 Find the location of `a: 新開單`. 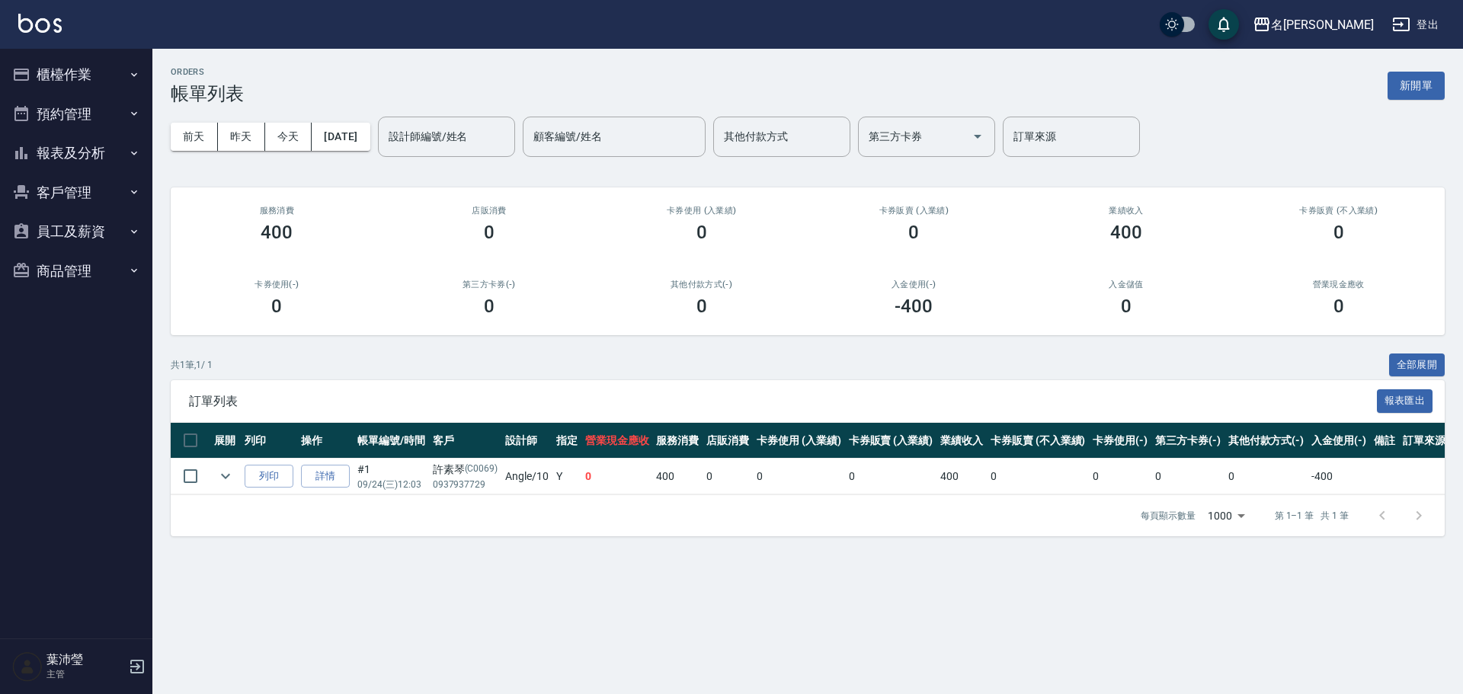

a: 新開單 is located at coordinates (1415, 85).